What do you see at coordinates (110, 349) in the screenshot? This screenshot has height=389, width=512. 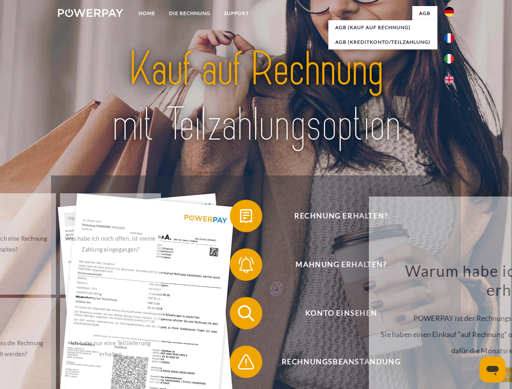 I see `div: Ich habe nur eine Teillieferung erhalten` at bounding box center [110, 349].